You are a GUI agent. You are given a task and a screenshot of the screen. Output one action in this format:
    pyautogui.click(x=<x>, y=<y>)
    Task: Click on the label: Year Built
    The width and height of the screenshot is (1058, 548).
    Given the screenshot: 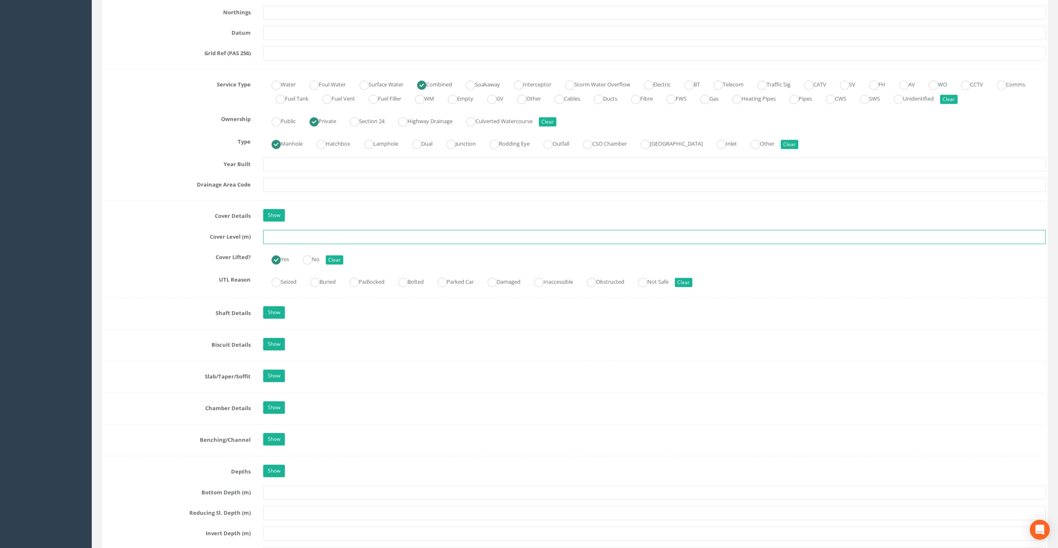 What is the action you would take?
    pyautogui.click(x=177, y=163)
    